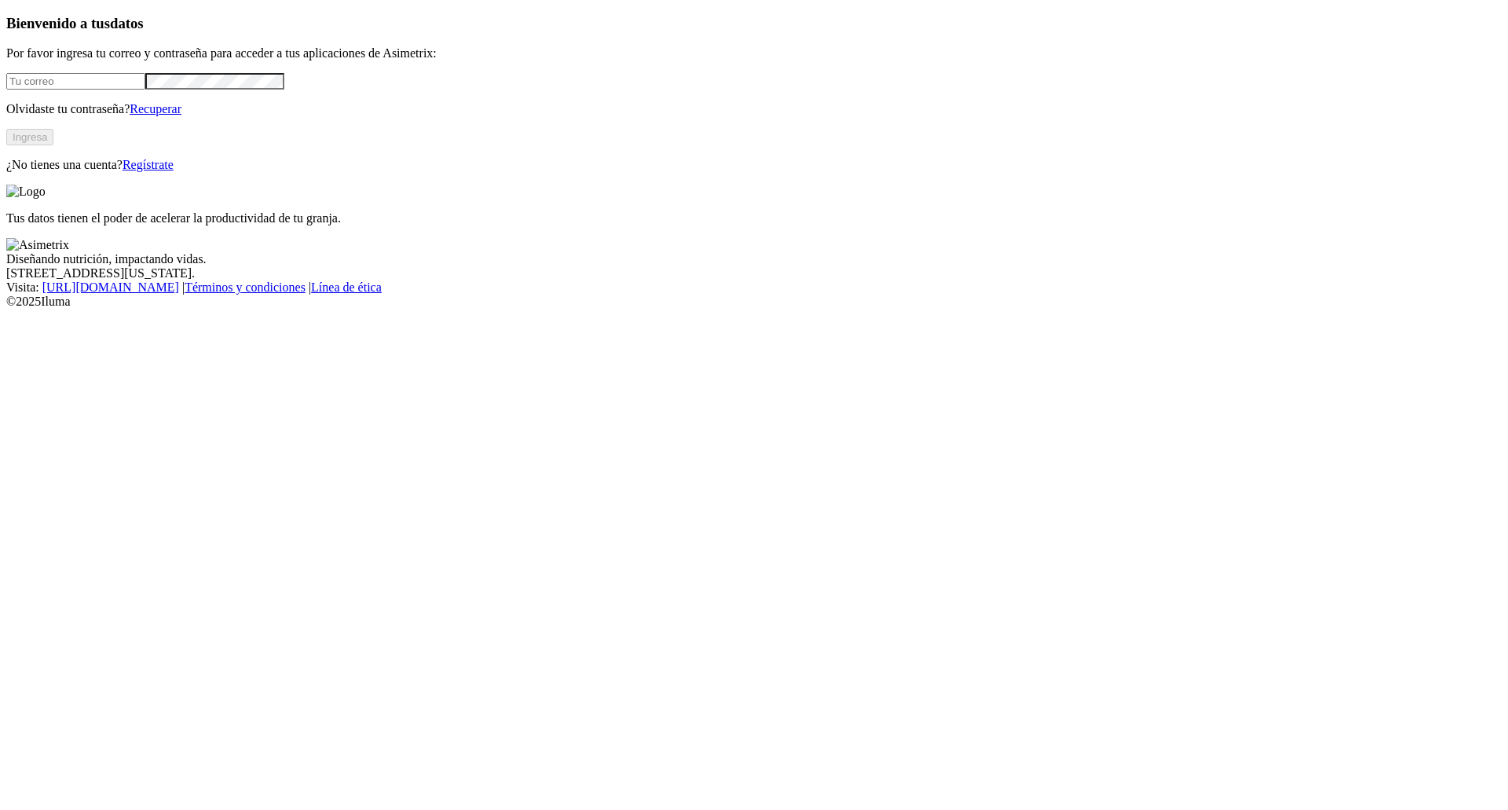 This screenshot has height=810, width=1508. I want to click on div: © 2025 Iluma, so click(754, 302).